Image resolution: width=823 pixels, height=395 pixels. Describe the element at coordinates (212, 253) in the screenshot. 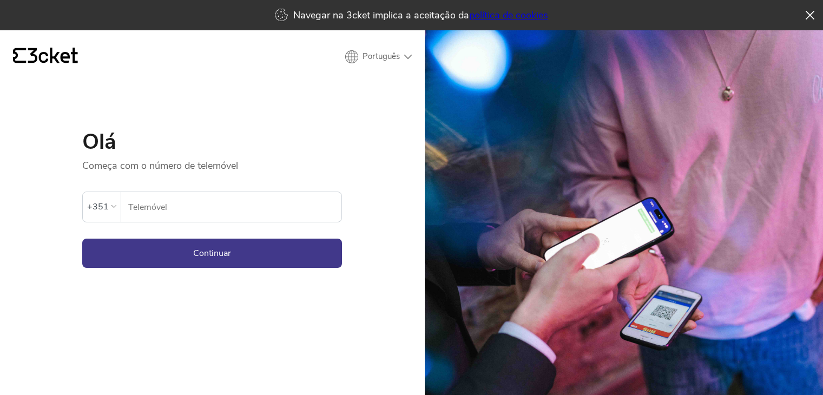

I see `button: Continuar` at that location.